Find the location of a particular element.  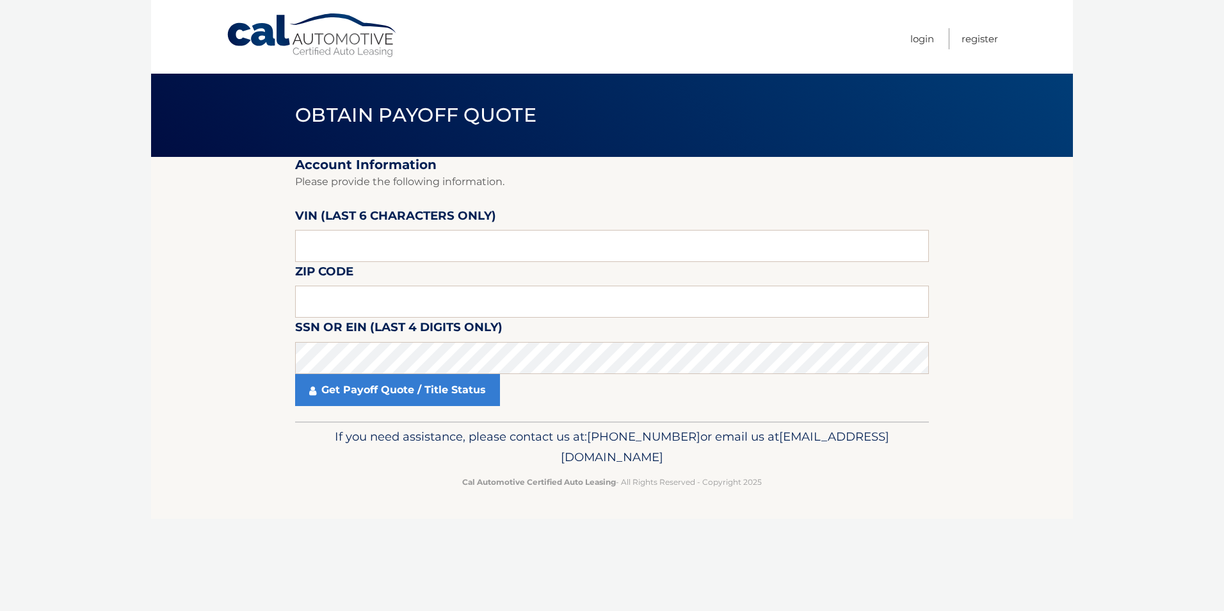

span: Obtain Payoff Quote is located at coordinates (416, 115).